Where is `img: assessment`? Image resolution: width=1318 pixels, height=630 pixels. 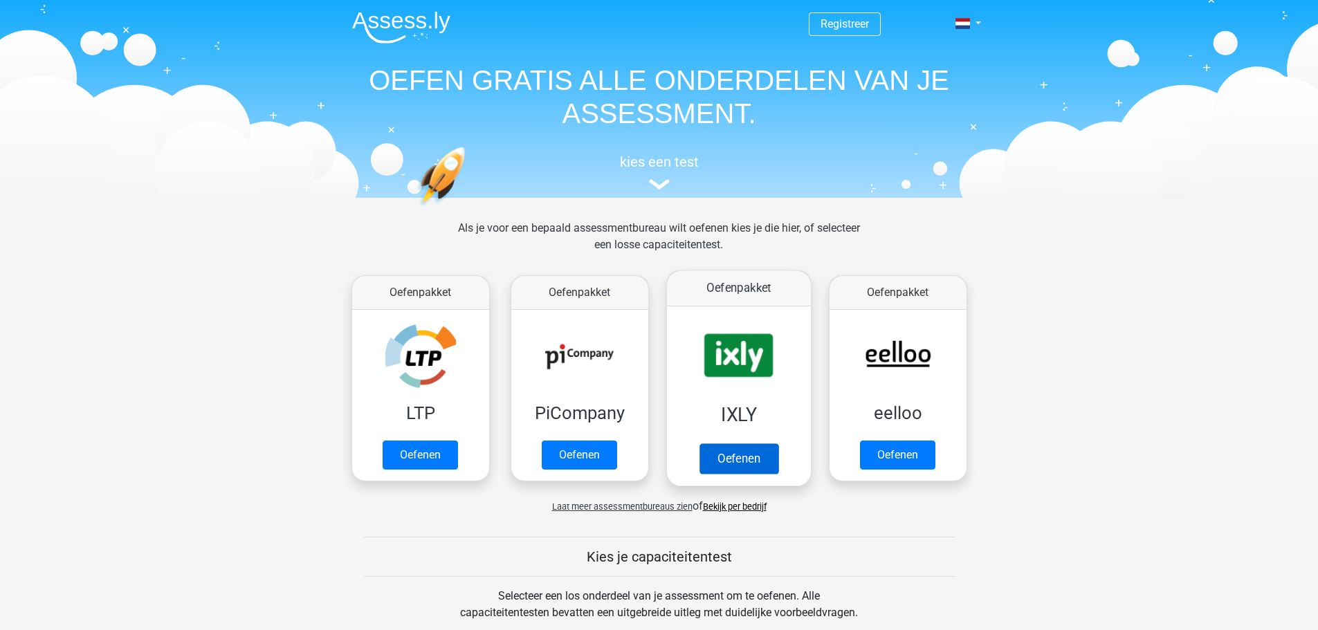 img: assessment is located at coordinates (659, 184).